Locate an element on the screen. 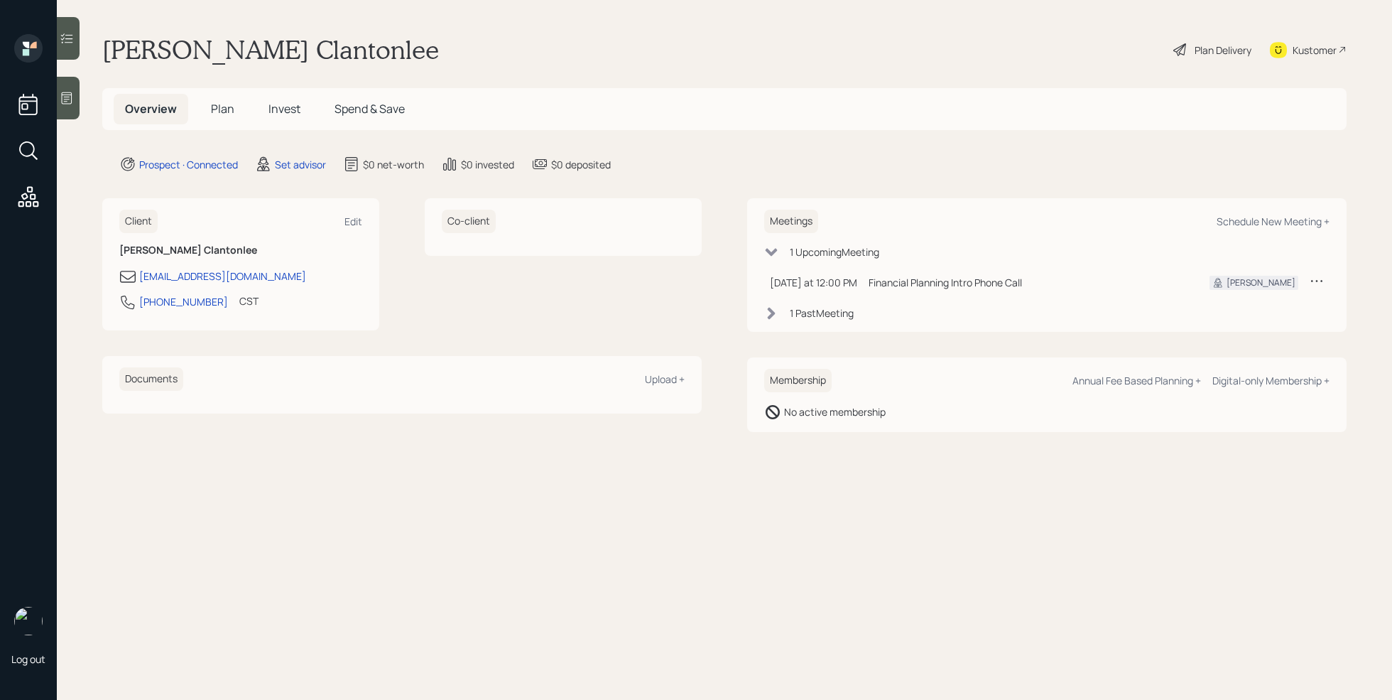 The height and width of the screenshot is (700, 1392). div: $0 net-worth is located at coordinates (393, 164).